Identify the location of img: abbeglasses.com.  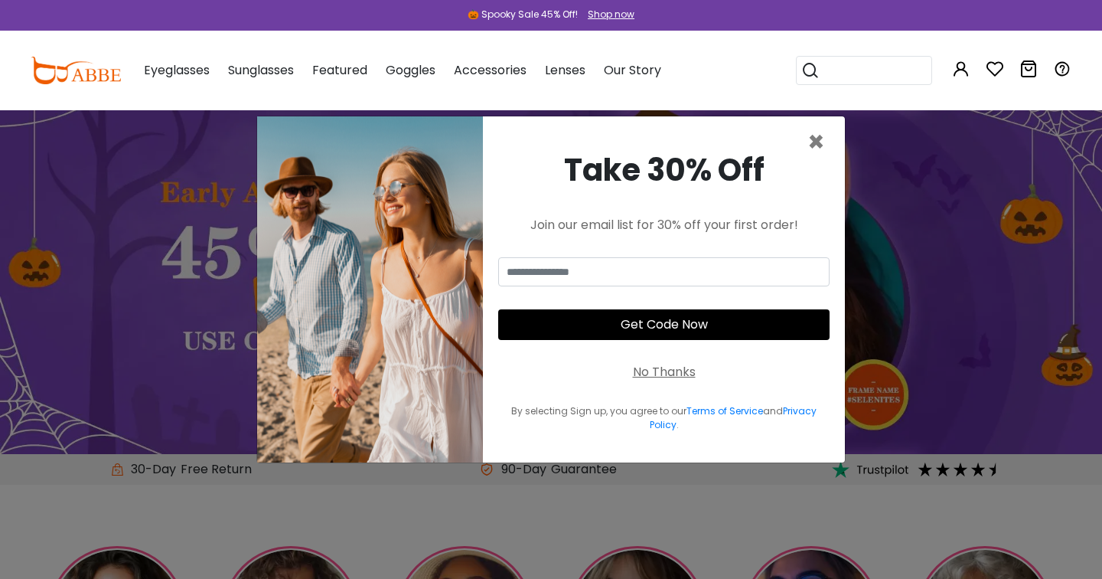
(76, 70).